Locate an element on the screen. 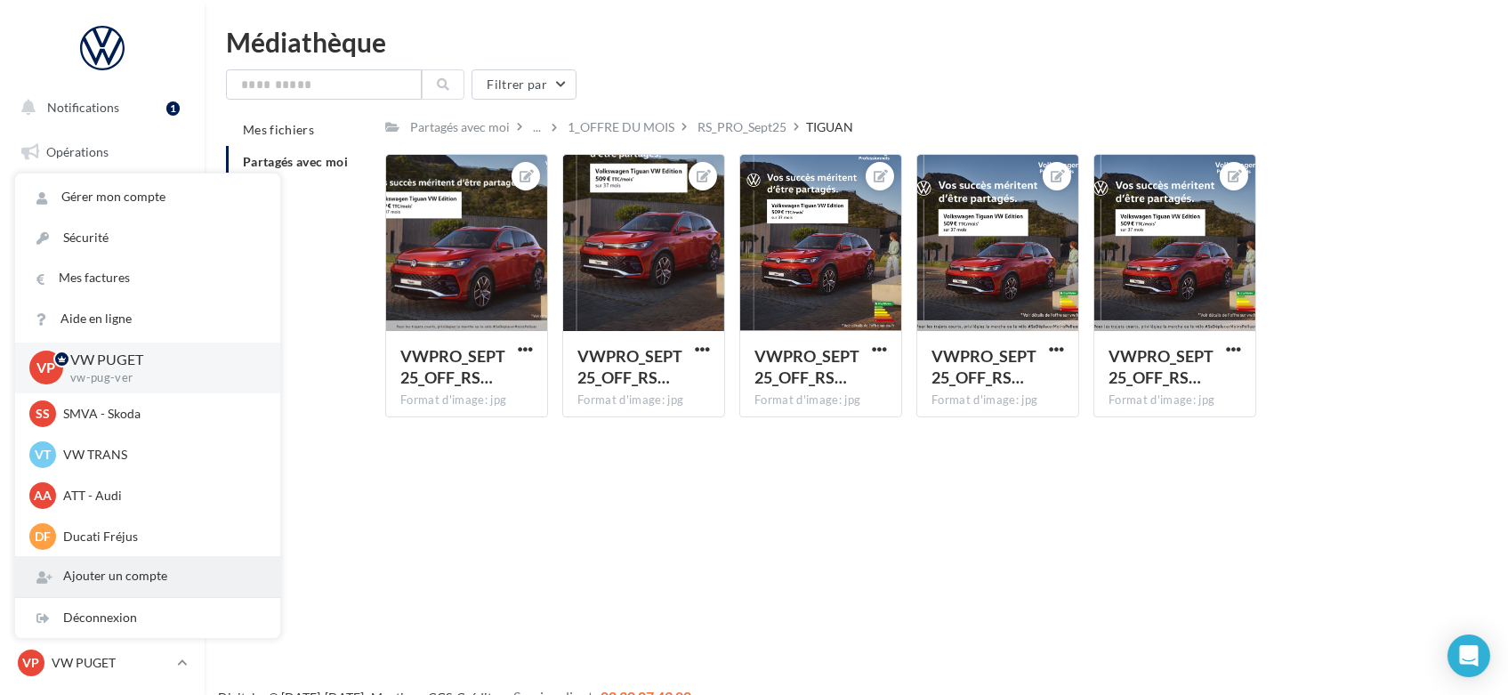 This screenshot has height=695, width=1508. span: VWPRO_SEPT25_OFF_RS_Tiguan_CARRE is located at coordinates (1161, 367).